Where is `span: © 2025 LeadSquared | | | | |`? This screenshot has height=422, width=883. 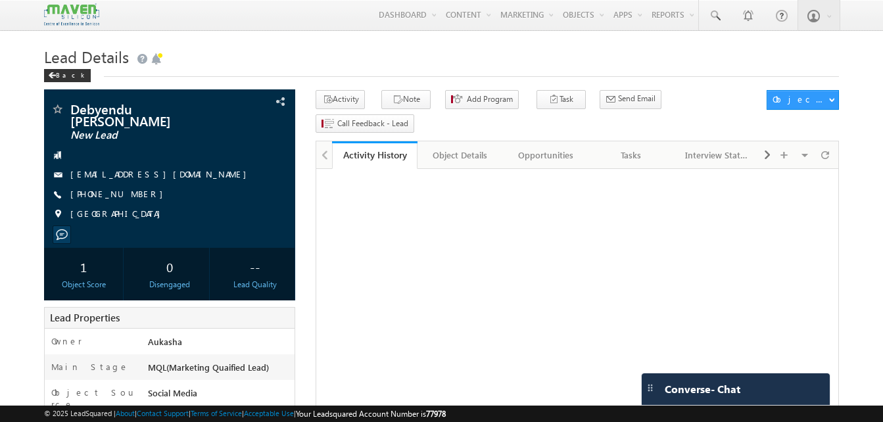 span: © 2025 LeadSquared | | | | | is located at coordinates (245, 413).